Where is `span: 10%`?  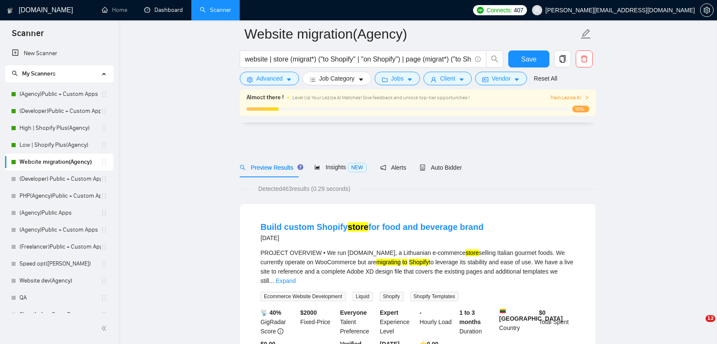 span: 10% is located at coordinates (581, 109).